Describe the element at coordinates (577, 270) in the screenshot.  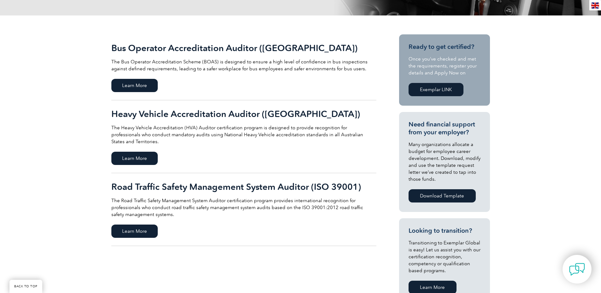
I see `img: contact-chat.png` at that location.